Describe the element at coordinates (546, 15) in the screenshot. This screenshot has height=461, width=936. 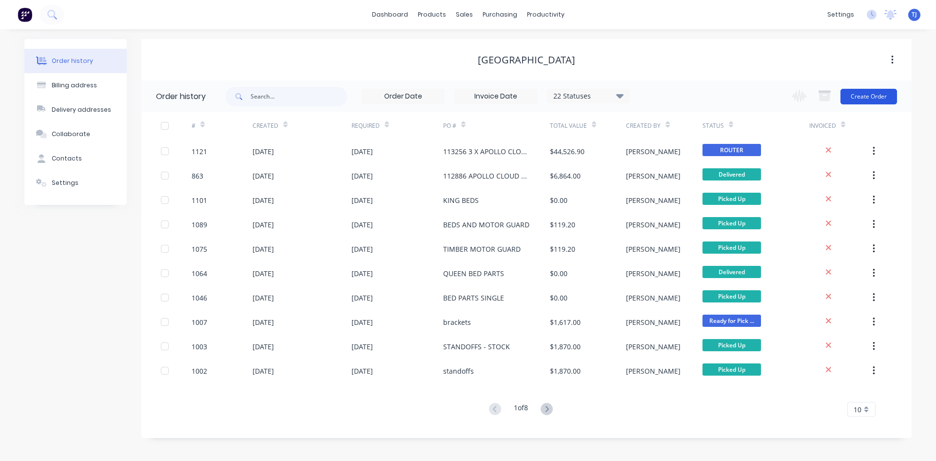
I see `div: productivity` at that location.